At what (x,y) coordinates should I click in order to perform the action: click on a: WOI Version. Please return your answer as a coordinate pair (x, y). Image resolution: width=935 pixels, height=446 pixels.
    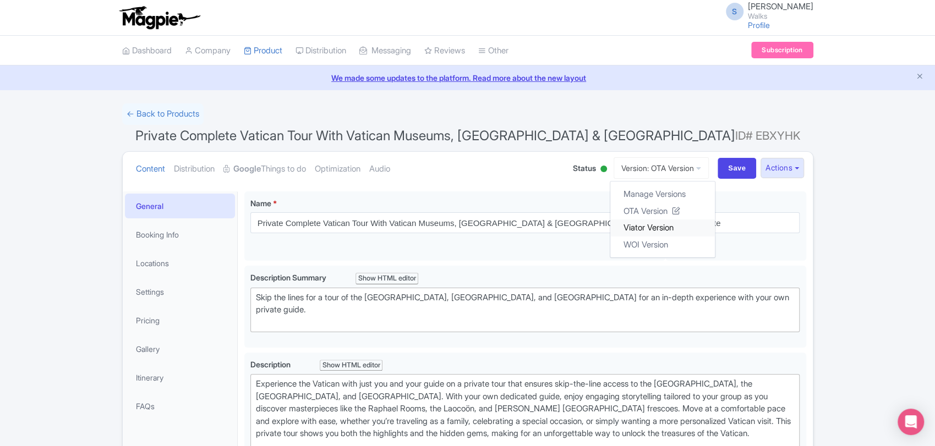
    Looking at the image, I should click on (663, 244).